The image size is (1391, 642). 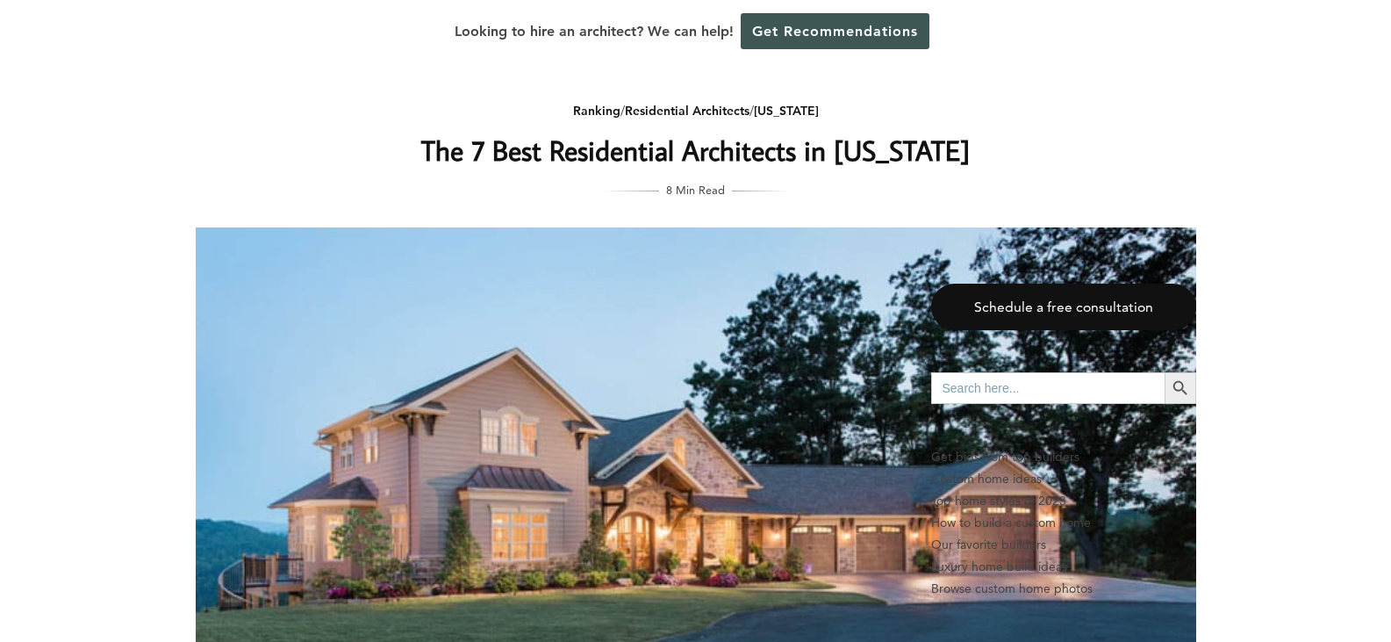 What do you see at coordinates (597, 111) in the screenshot?
I see `a: Ranking` at bounding box center [597, 111].